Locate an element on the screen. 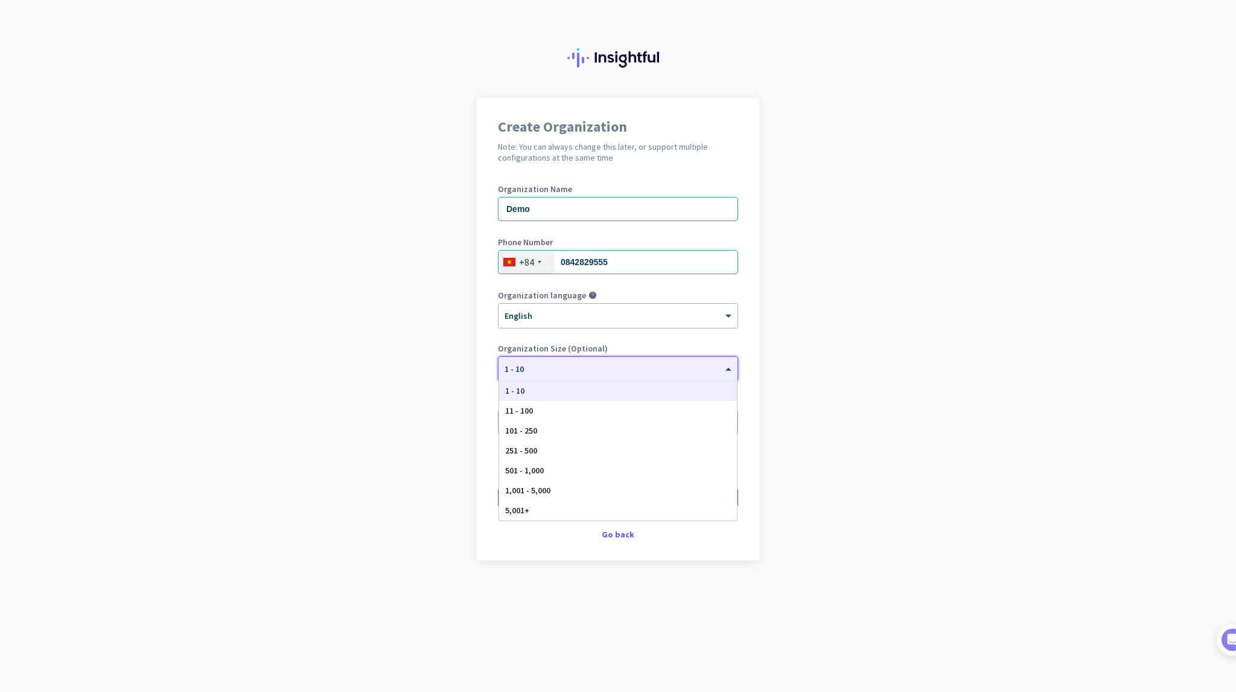 Image resolution: width=1236 pixels, height=692 pixels. span: 1,001 - 5,000 is located at coordinates (528, 490).